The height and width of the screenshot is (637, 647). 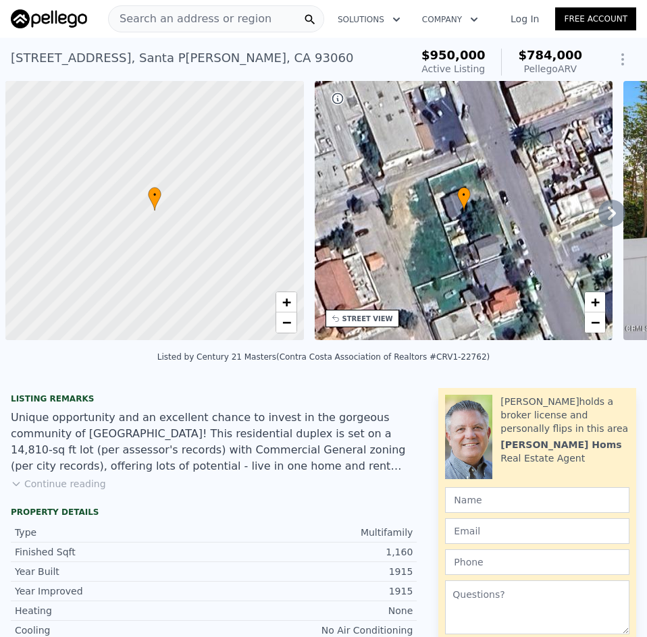 What do you see at coordinates (213, 442) in the screenshot?
I see `div: Unique opportunity and an excellent chance to invest in the gorgeous community of [GEOGRAPHIC_DAT...` at bounding box center [213, 442].